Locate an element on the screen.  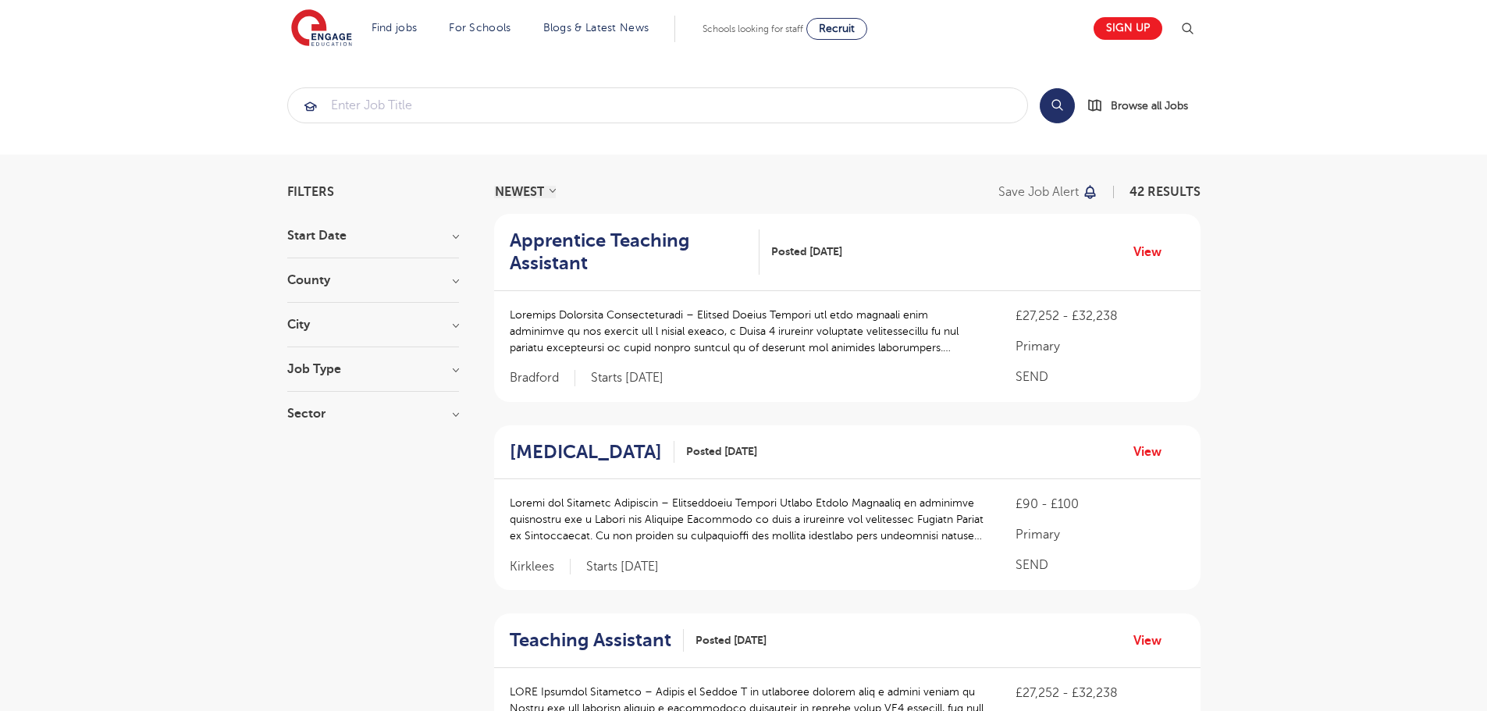
a: Browse all Jobs is located at coordinates (1144, 105).